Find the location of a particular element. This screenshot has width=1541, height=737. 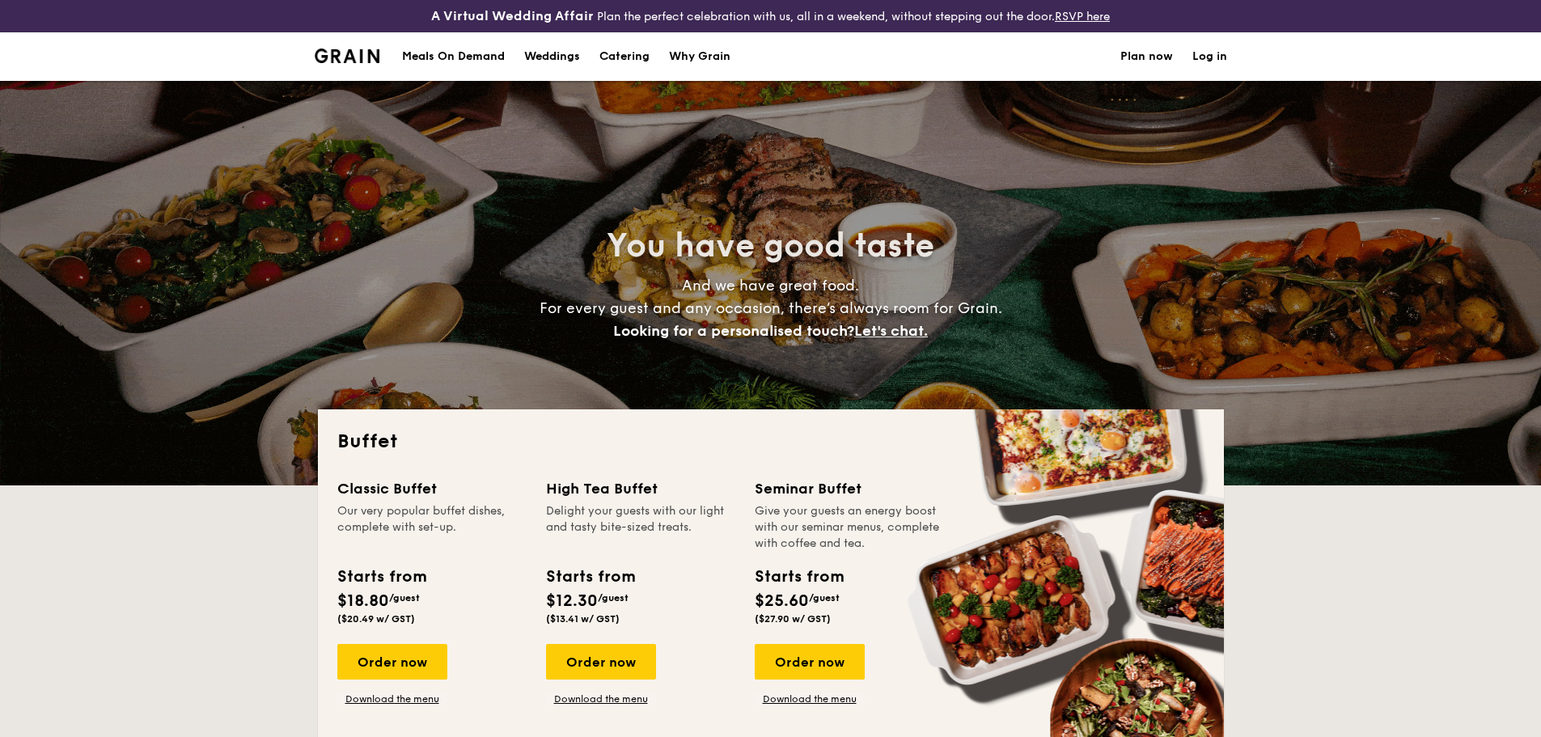

a: RSVP here is located at coordinates (1082, 16).